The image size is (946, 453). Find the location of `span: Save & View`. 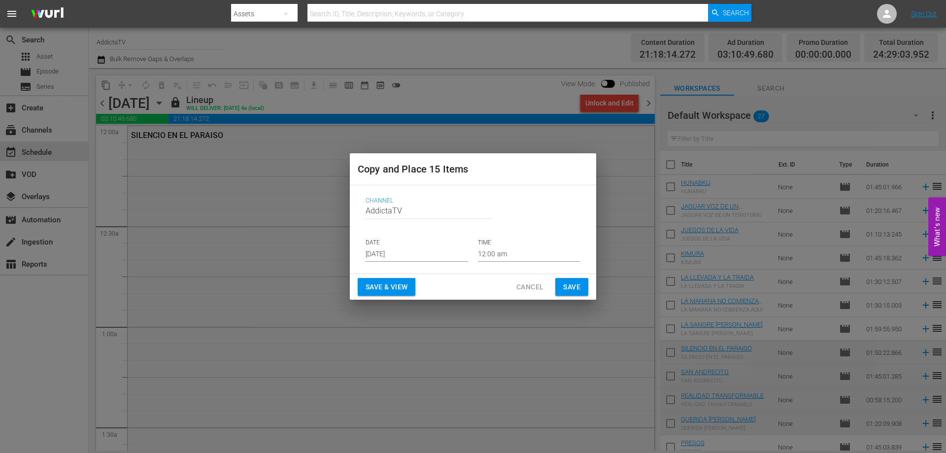

span: Save & View is located at coordinates (386, 287).